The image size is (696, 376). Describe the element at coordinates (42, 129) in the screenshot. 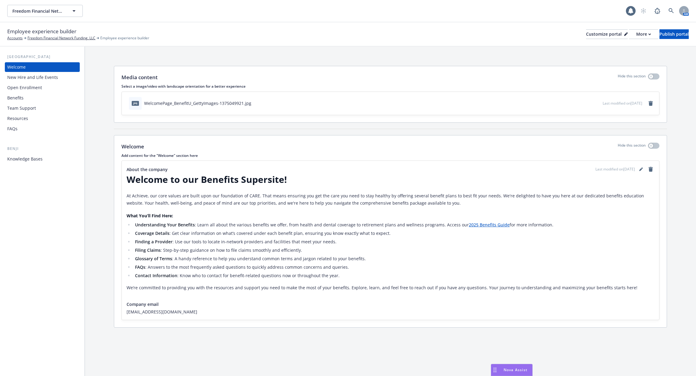

I see `a: FAQs` at that location.